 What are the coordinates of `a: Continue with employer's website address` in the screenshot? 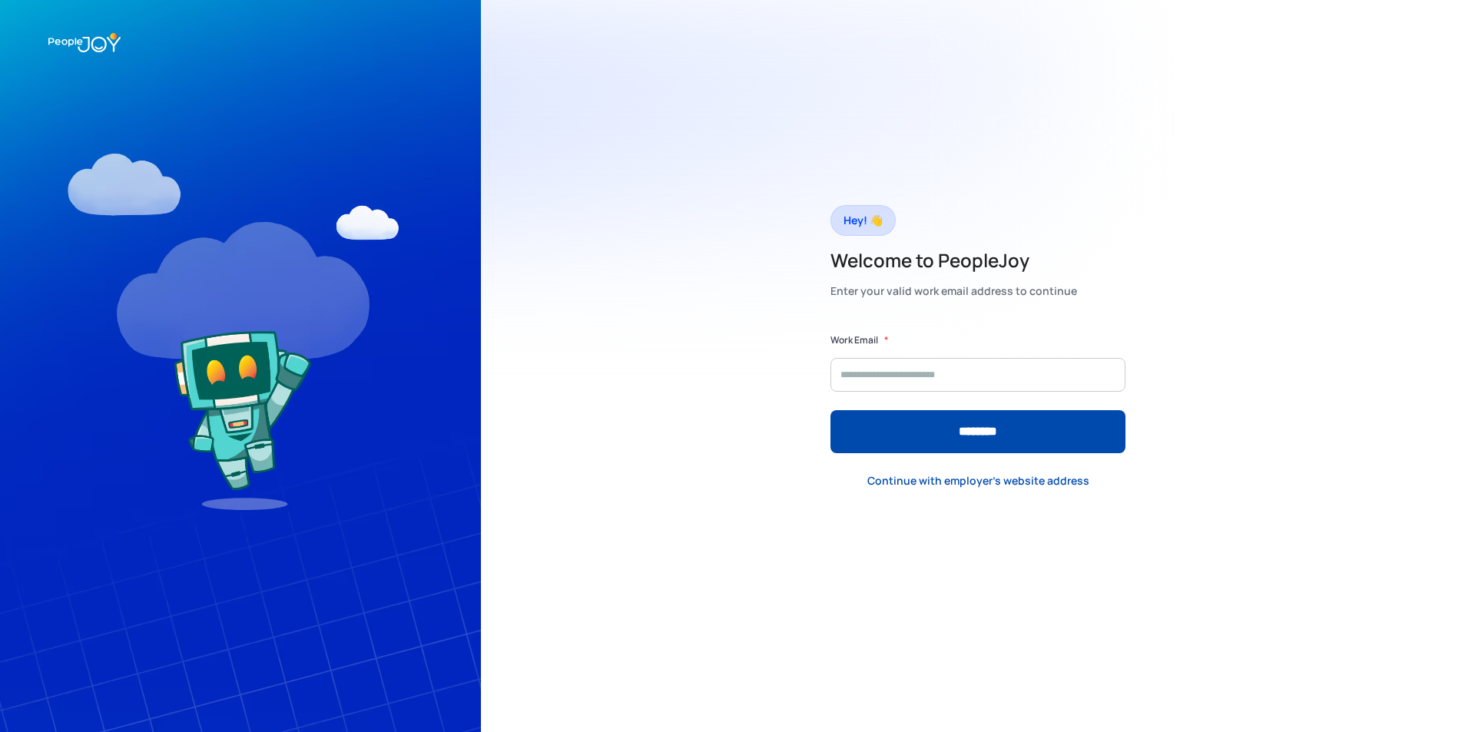 It's located at (978, 480).